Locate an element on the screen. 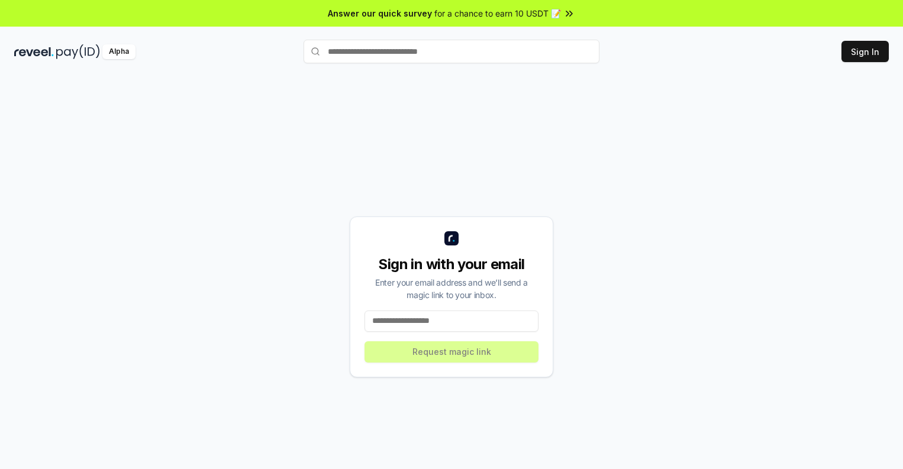 The height and width of the screenshot is (469, 903). span: for a chance to earn 10 USDT 📝 is located at coordinates (498, 13).